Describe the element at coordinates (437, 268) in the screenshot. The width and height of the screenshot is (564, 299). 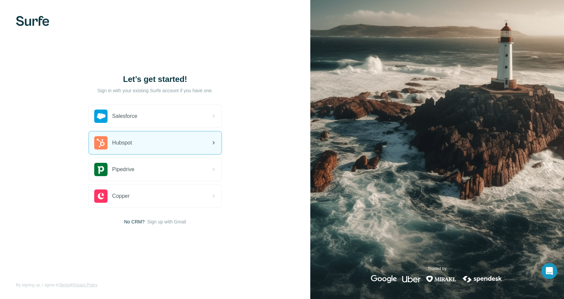
I see `p: Trusted by` at that location.